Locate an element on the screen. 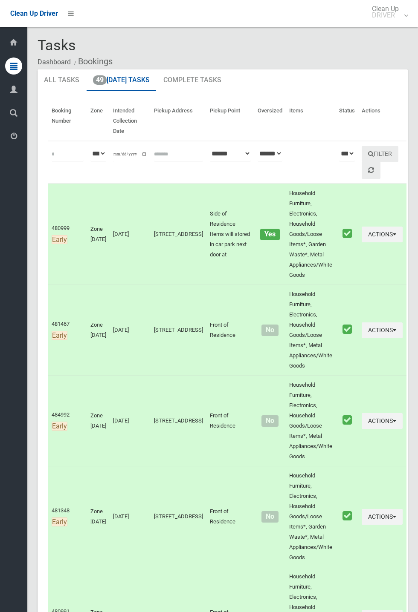  td: Side of Residence Items will stored in car park next door at is located at coordinates (230, 234).